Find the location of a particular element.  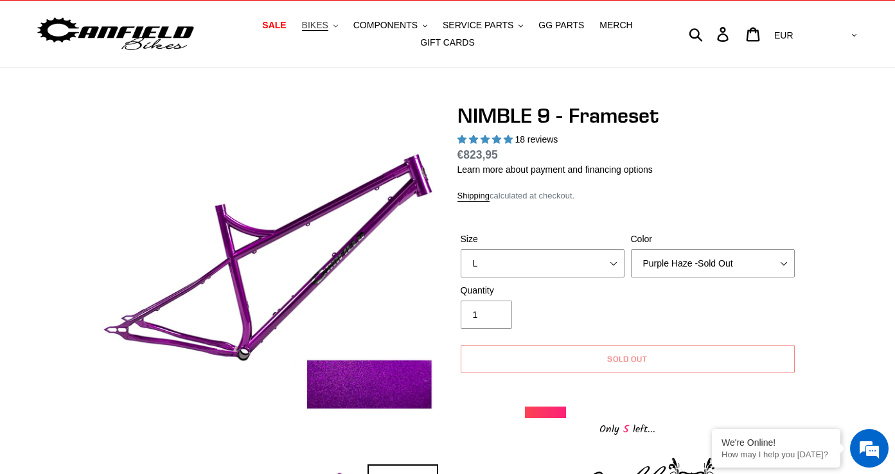

span: 5 is located at coordinates (625, 429).